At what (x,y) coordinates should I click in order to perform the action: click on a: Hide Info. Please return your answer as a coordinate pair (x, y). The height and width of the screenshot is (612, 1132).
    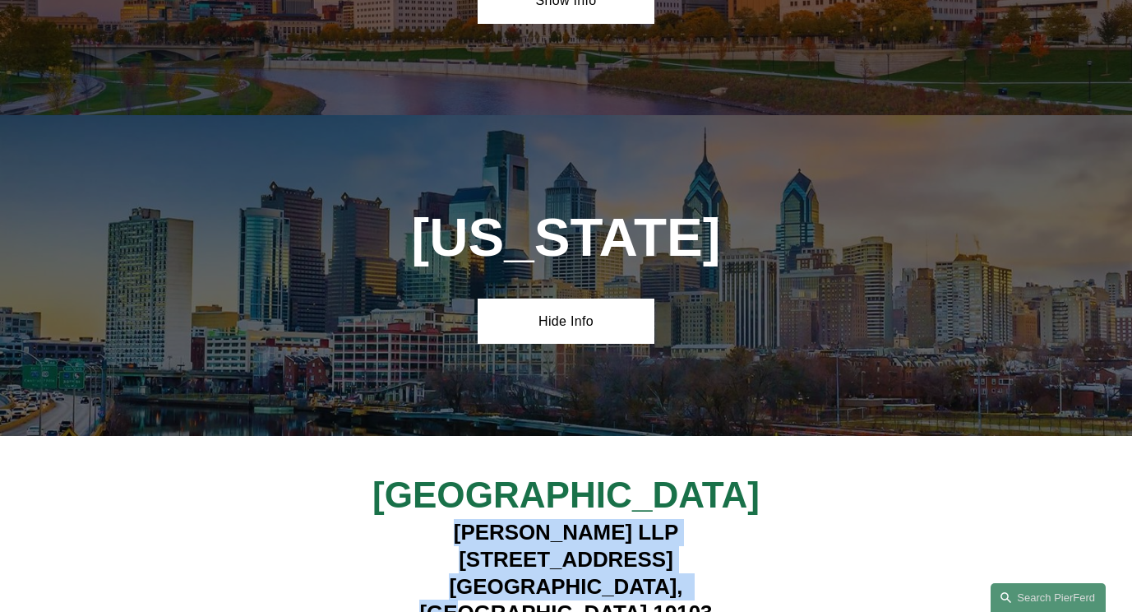
    Looking at the image, I should click on (566, 321).